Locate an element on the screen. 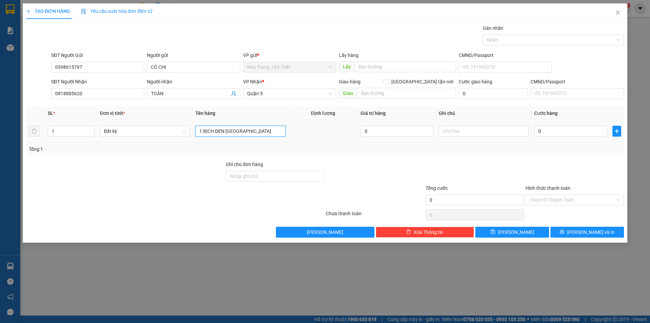  label: Cước giao hàng is located at coordinates (476, 82).